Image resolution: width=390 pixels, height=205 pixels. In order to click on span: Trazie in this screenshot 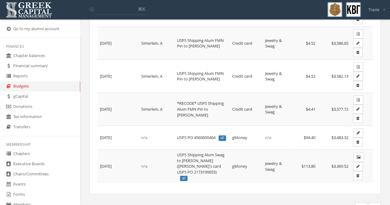, I will do `click(373, 10)`.